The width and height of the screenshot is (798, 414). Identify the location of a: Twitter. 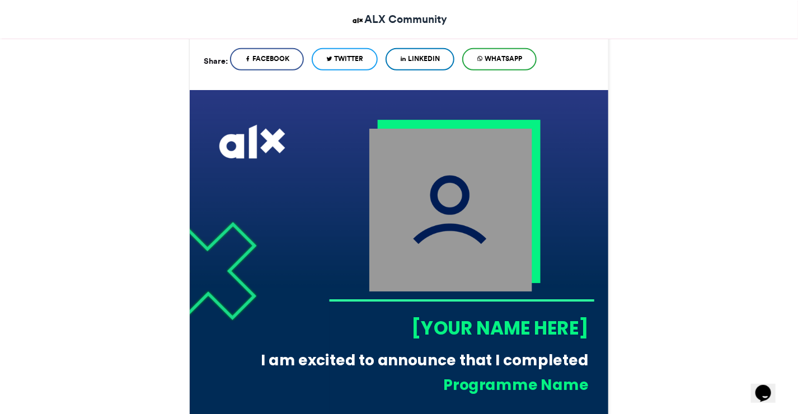
(345, 59).